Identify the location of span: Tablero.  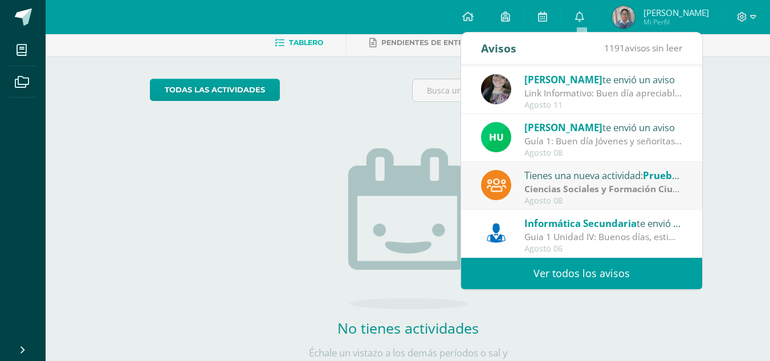
(306, 42).